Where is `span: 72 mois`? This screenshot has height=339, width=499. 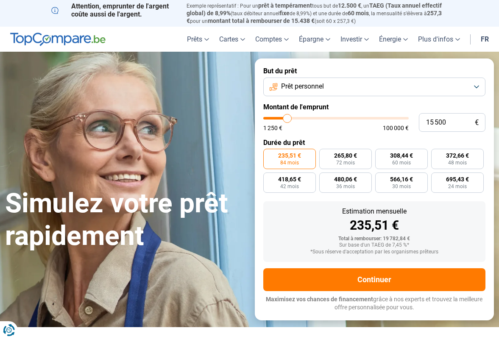 span: 72 mois is located at coordinates (346, 163).